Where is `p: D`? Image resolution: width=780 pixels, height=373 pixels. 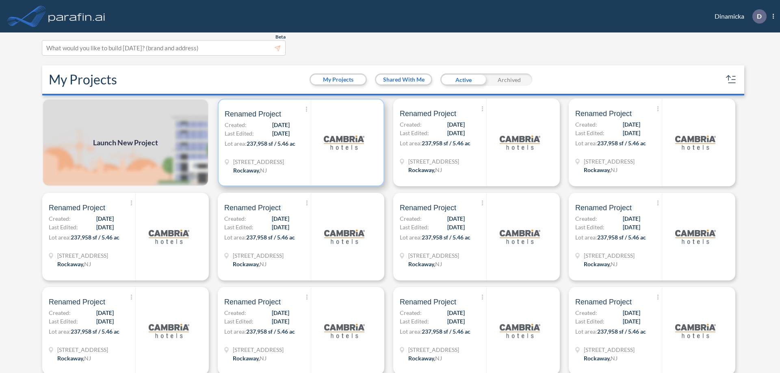
p: D is located at coordinates (759, 16).